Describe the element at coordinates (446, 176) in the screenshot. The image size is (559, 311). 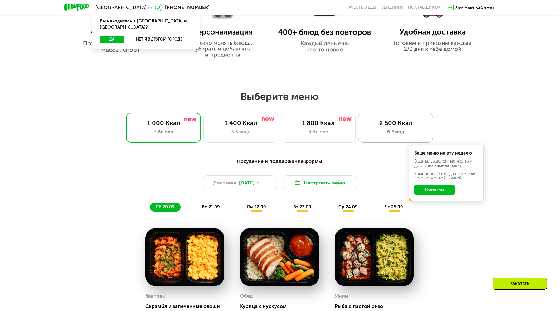
I see `div: Заменённые блюда пометили в меню жёлтой точкой.` at that location.